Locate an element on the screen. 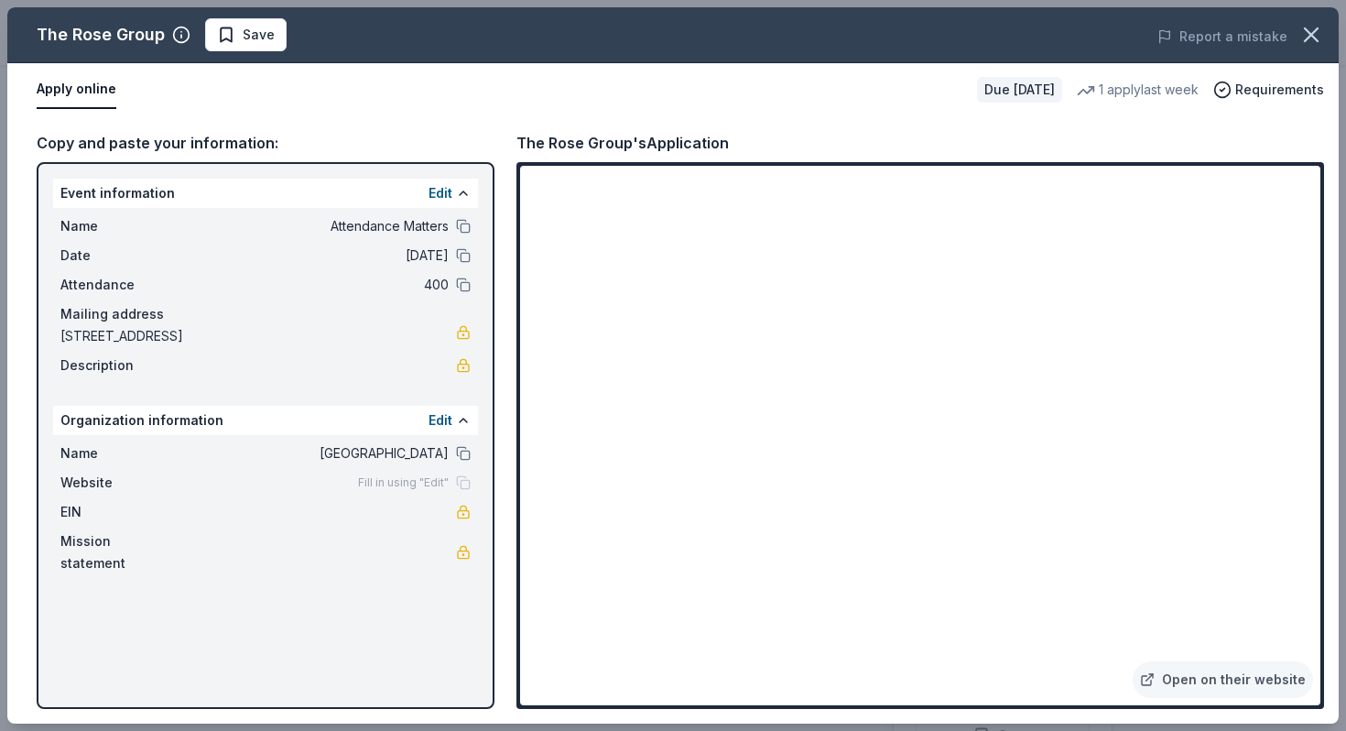  a: Open on their website is located at coordinates (1222, 679).